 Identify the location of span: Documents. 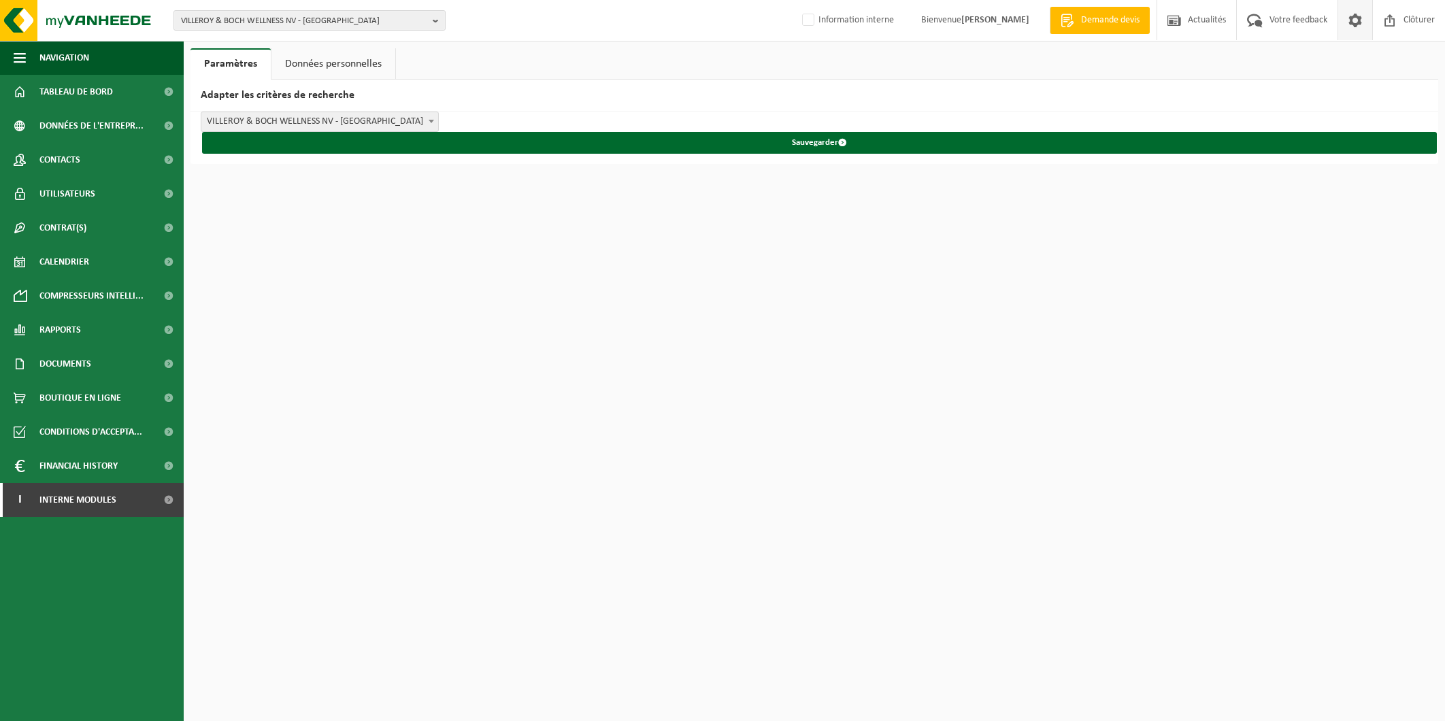
(65, 364).